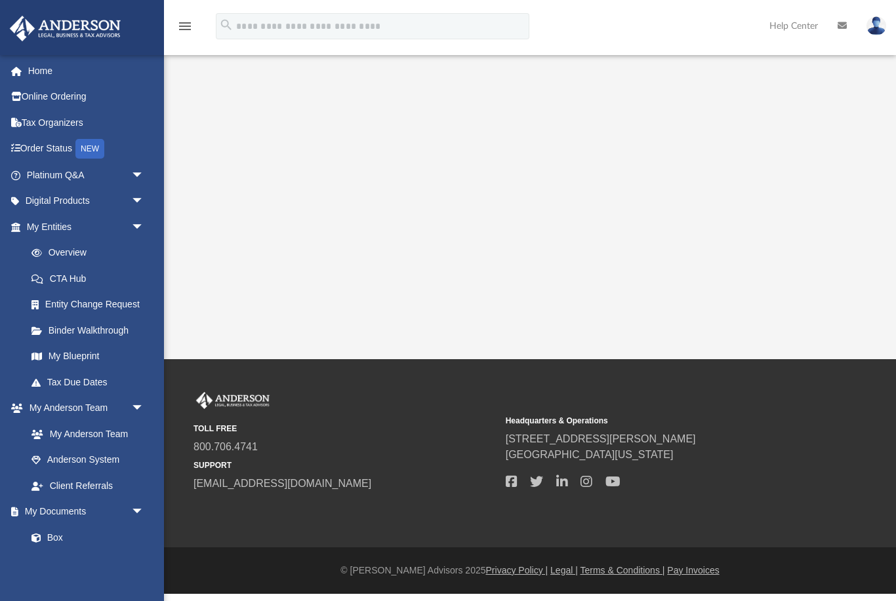 The height and width of the screenshot is (601, 896). What do you see at coordinates (185, 26) in the screenshot?
I see `i: menu` at bounding box center [185, 26].